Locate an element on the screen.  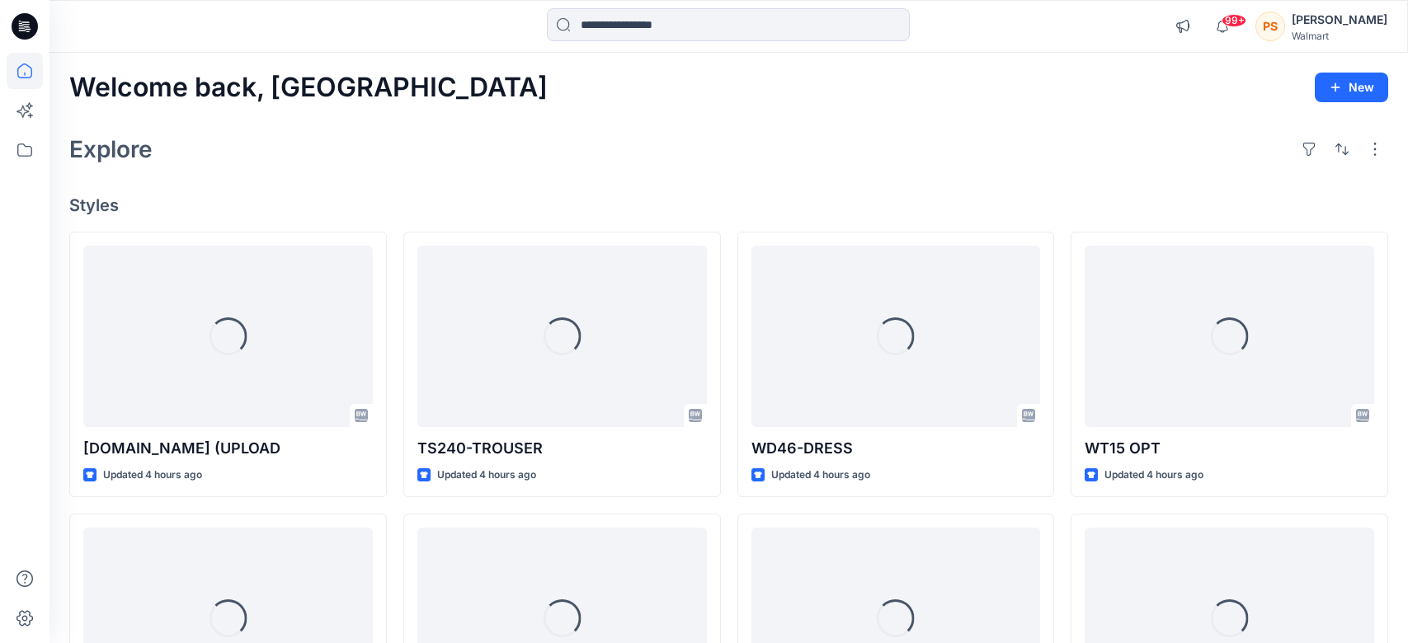
div: PS is located at coordinates (1270, 26).